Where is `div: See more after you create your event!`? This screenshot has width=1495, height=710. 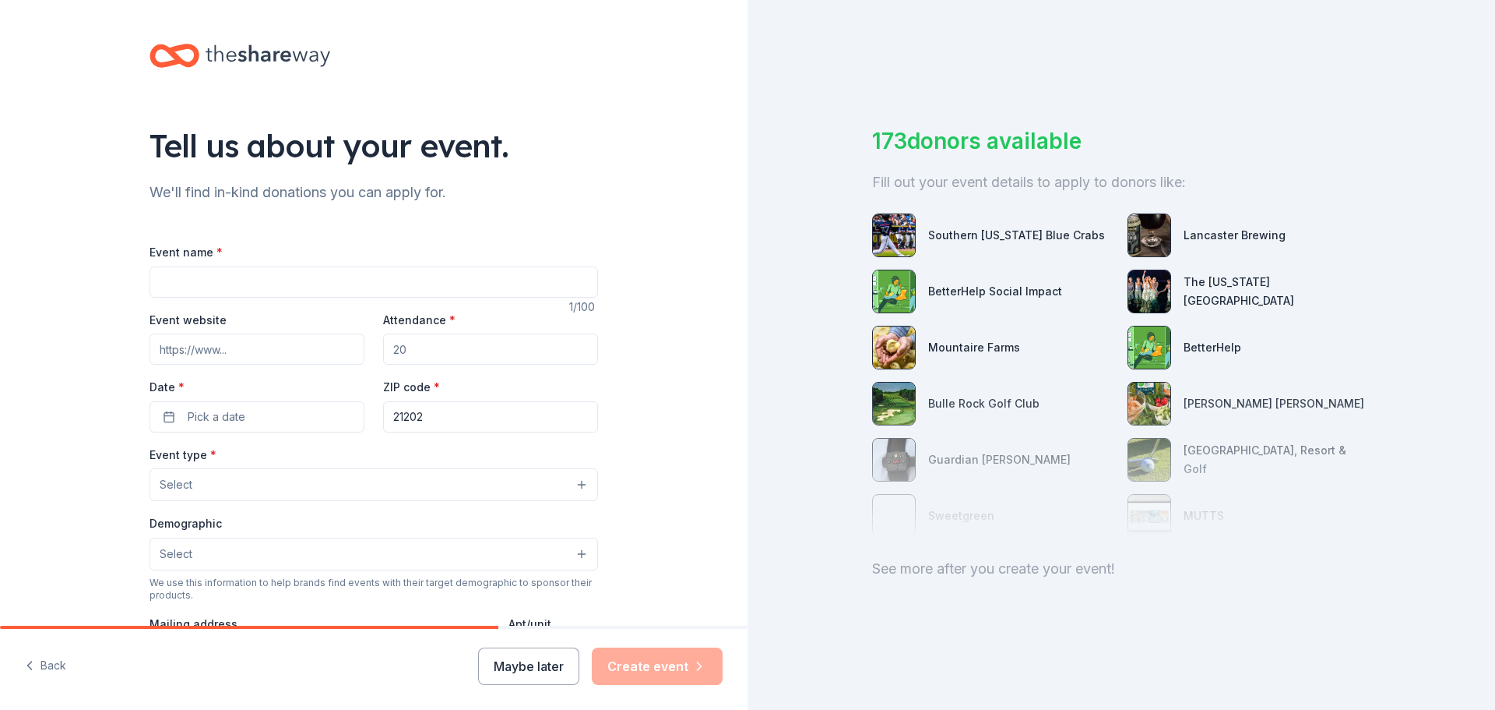
div: See more after you create your event! is located at coordinates (1122, 569).